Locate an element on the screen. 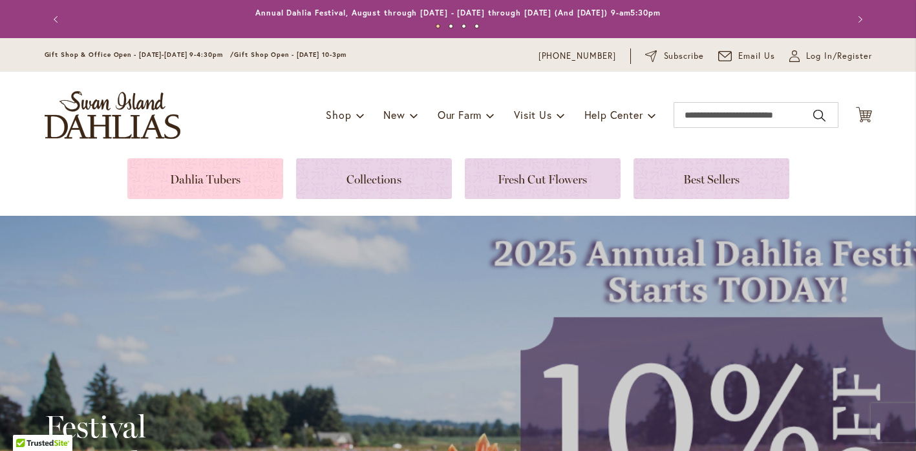 The height and width of the screenshot is (451, 916). a: Subscribe is located at coordinates (674, 56).